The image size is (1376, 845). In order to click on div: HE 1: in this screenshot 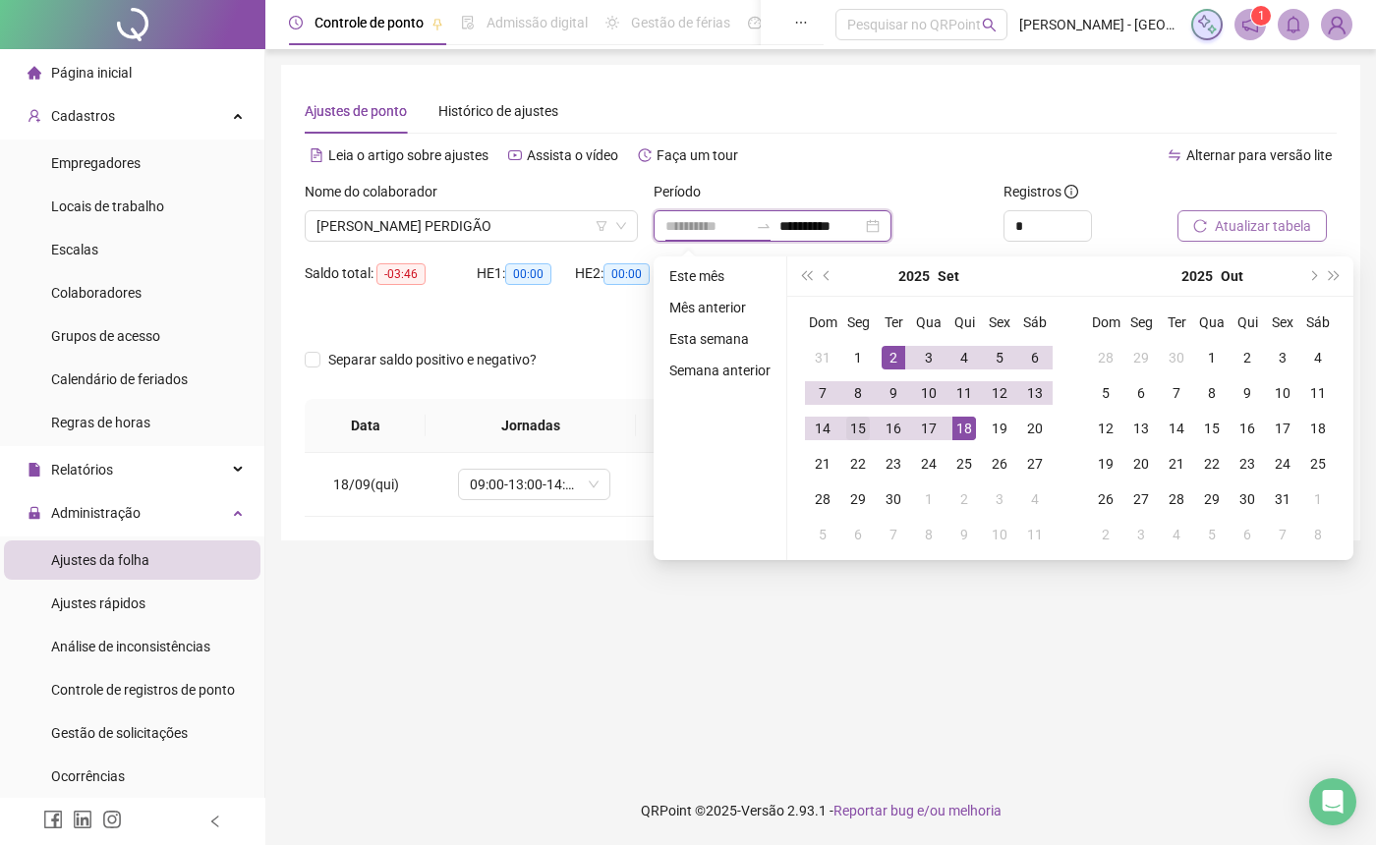, I will do `click(526, 273)`.